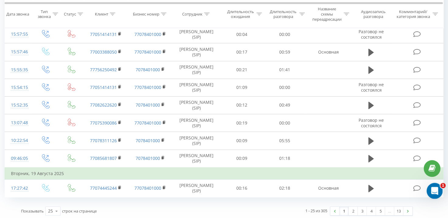 Image resolution: width=448 pixels, height=218 pixels. I want to click on a: 77085681807, so click(103, 158).